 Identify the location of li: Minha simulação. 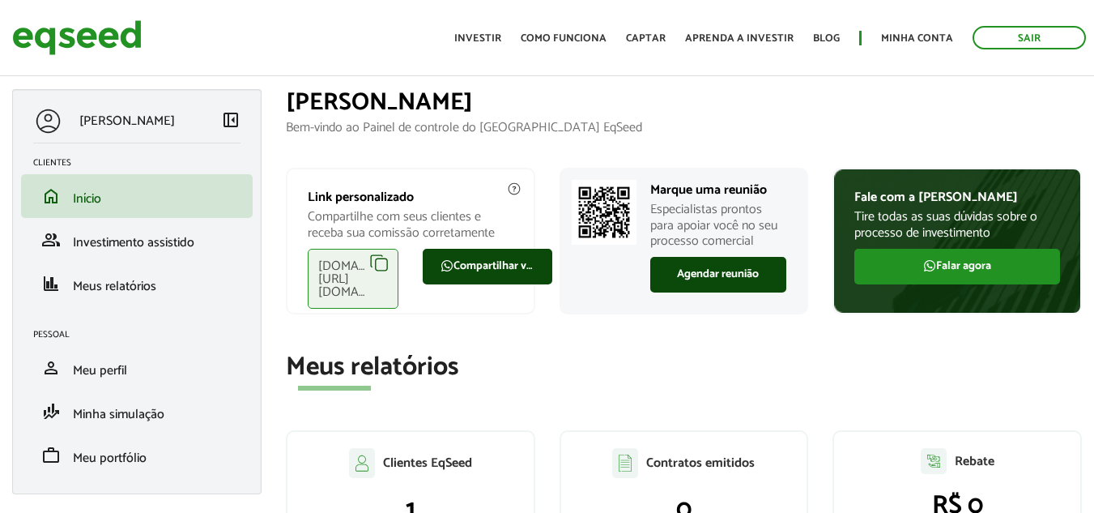
(137, 412).